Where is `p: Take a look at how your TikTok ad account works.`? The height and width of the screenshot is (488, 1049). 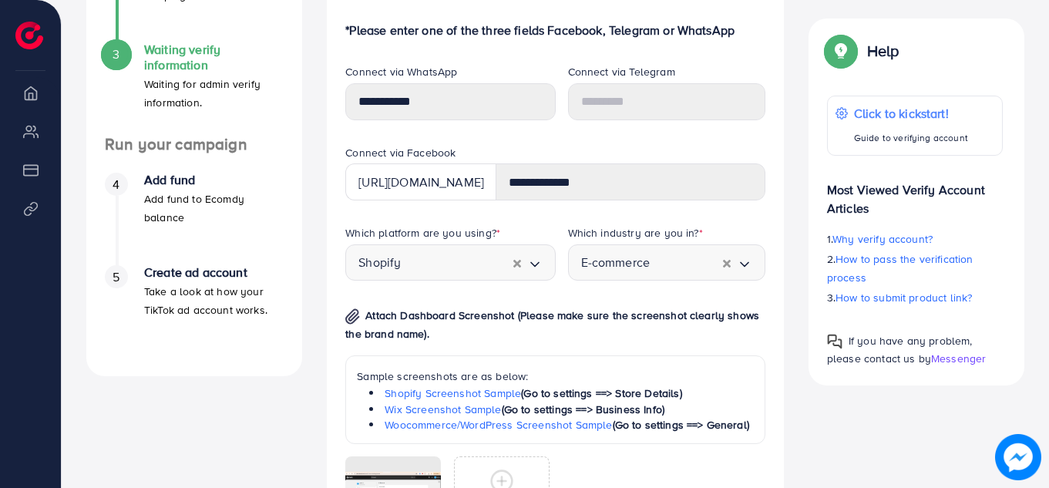 p: Take a look at how your TikTok ad account works. is located at coordinates (213, 301).